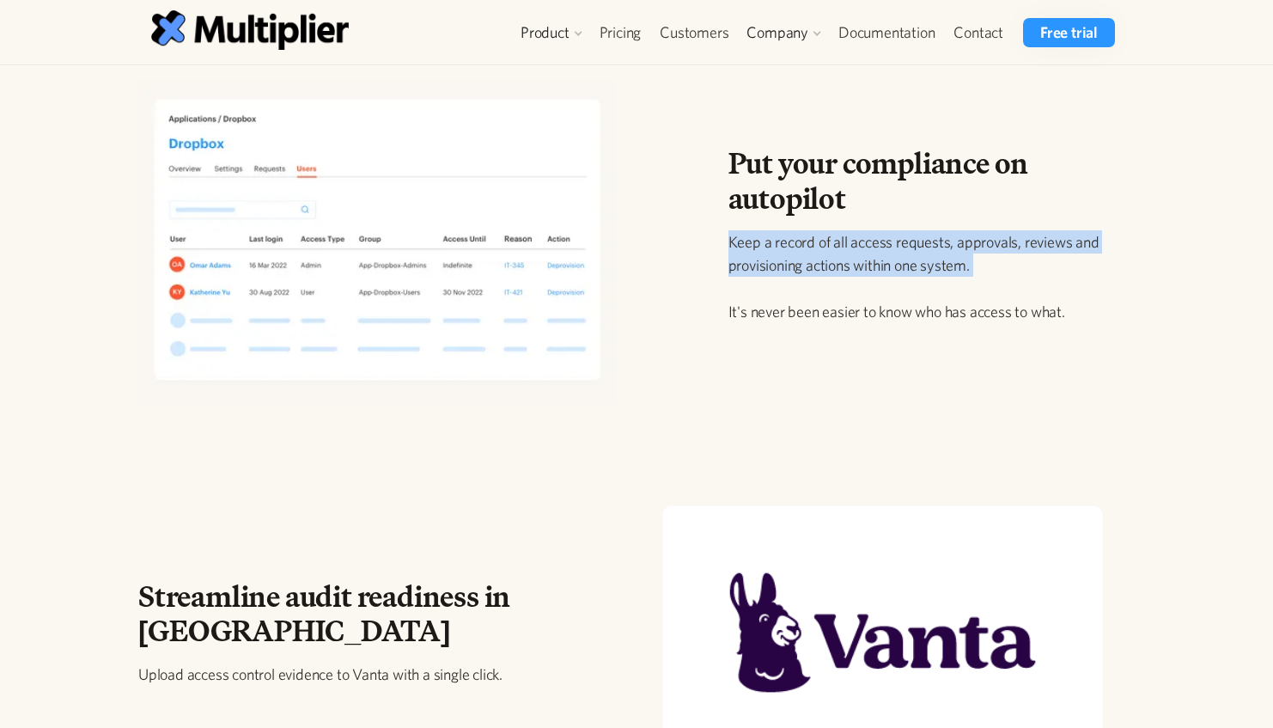  I want to click on h2: Put your compliance on autopilot, so click(925, 181).